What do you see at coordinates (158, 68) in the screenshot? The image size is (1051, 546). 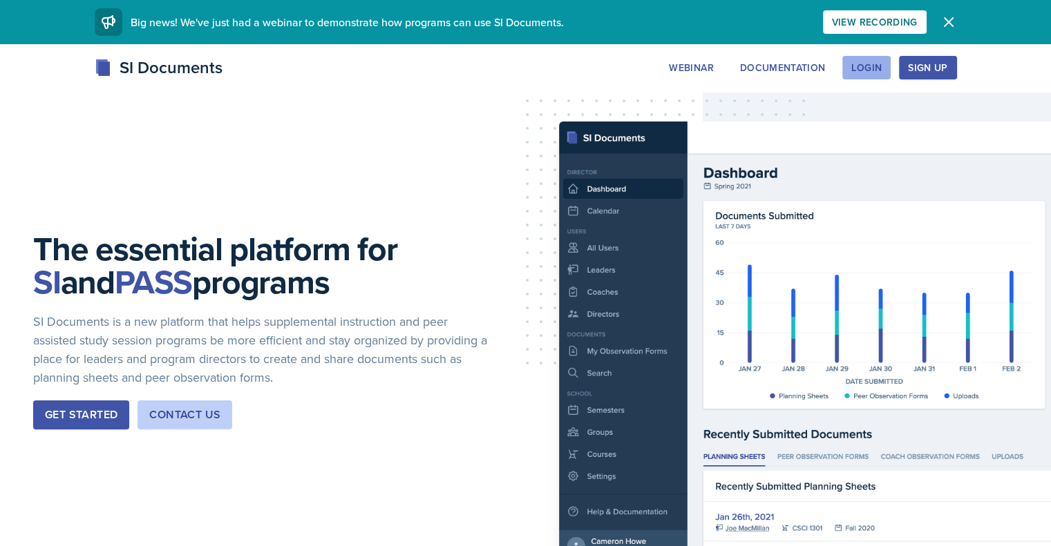 I see `div: SI Documents` at bounding box center [158, 68].